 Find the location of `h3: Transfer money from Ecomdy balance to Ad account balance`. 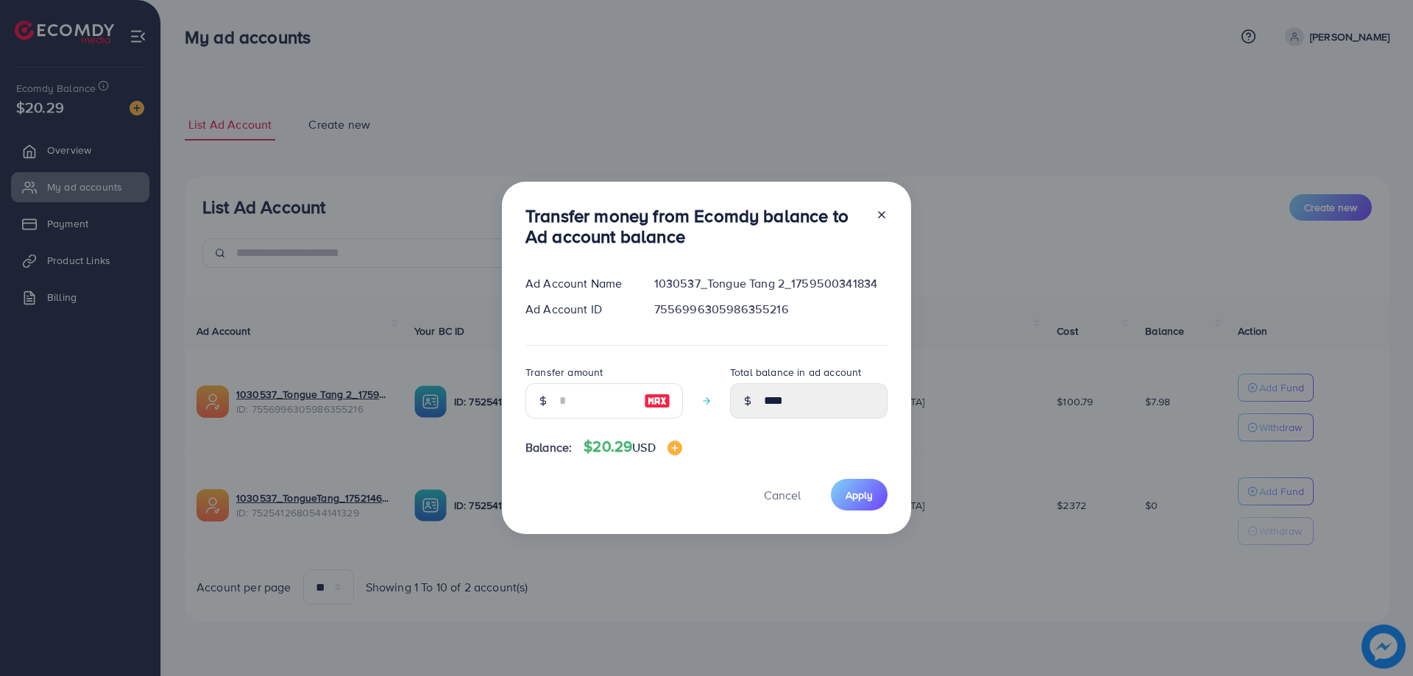

h3: Transfer money from Ecomdy balance to Ad account balance is located at coordinates (695, 227).